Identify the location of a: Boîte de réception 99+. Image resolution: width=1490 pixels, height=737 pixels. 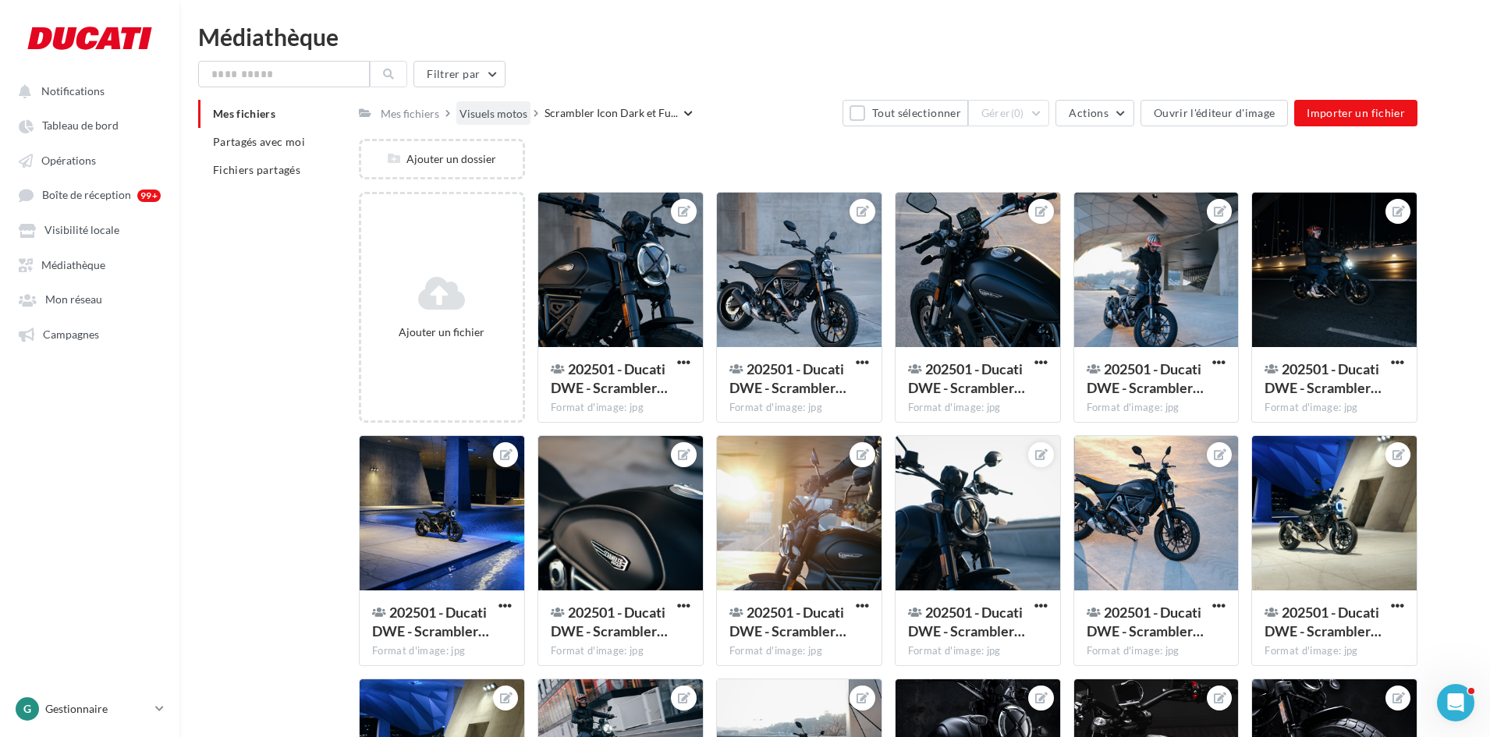
(90, 194).